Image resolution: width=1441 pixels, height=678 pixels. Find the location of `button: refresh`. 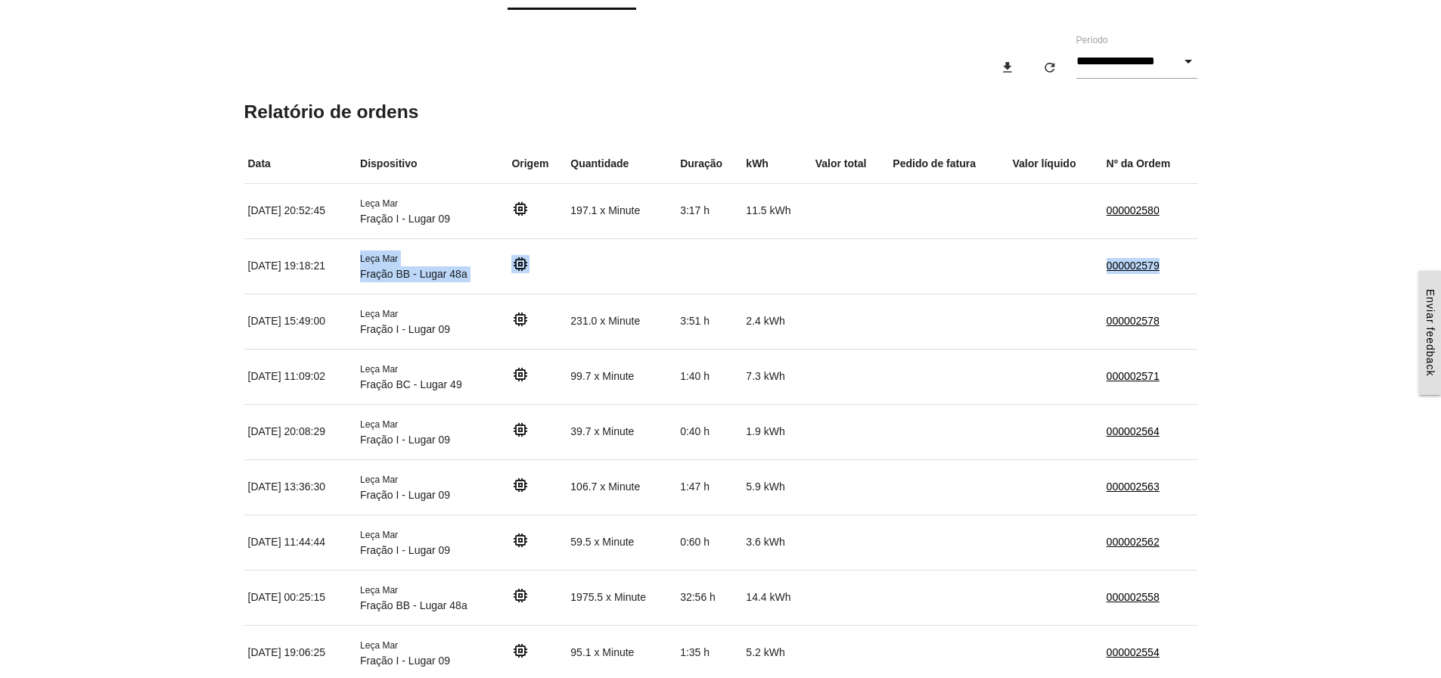

button: refresh is located at coordinates (1050, 67).